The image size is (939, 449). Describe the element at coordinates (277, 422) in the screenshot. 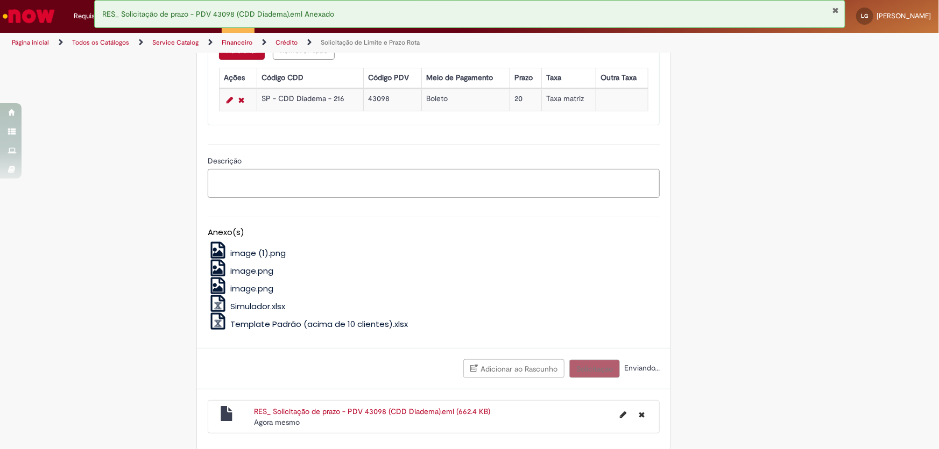

I see `time: 28/08/2025 14:20:05` at that location.